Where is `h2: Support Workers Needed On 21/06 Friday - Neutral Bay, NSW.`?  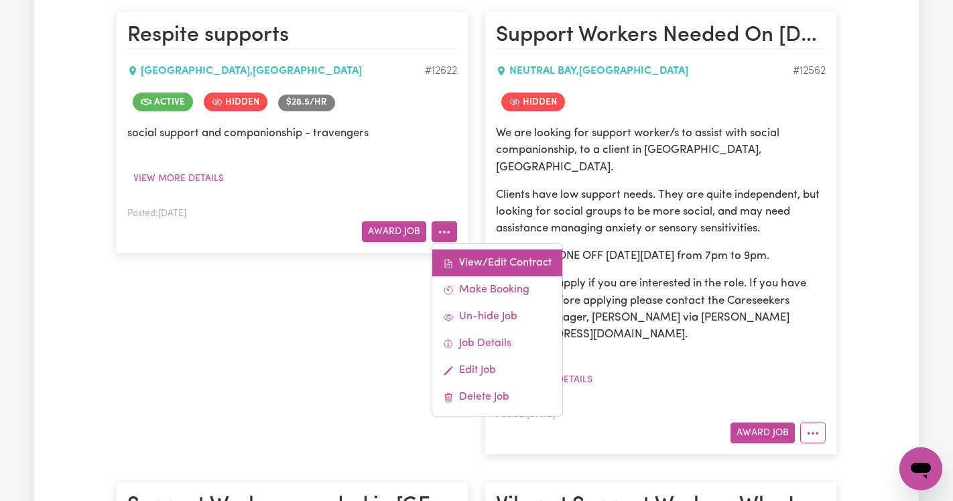 h2: Support Workers Needed On 21/06 Friday - Neutral Bay, NSW. is located at coordinates (661, 36).